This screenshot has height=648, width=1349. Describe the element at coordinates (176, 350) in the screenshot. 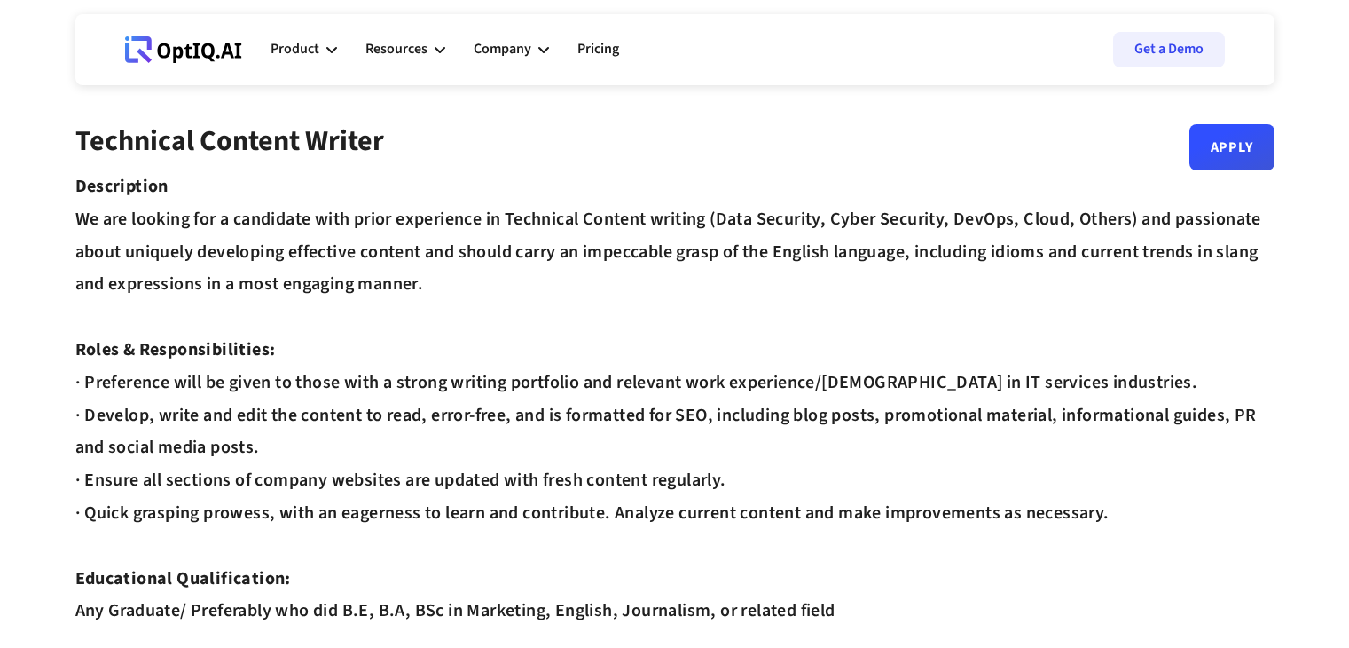

I see `strong: Roles & Responsibilities:` at that location.